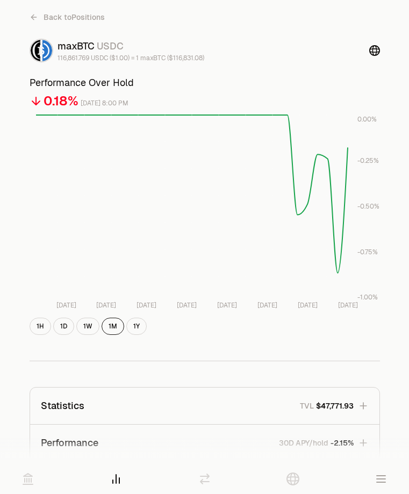 This screenshot has width=409, height=494. What do you see at coordinates (47, 51) in the screenshot?
I see `img: USDC Logo` at bounding box center [47, 51].